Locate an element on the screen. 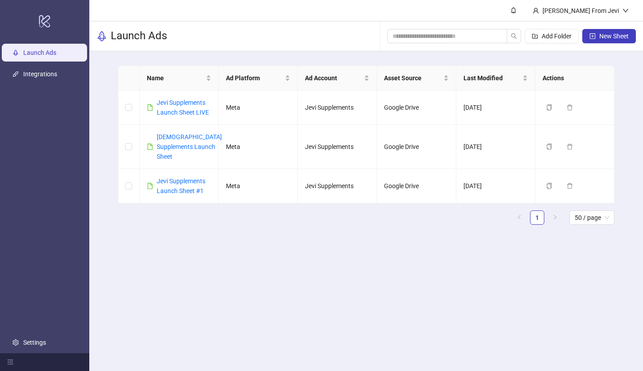  button: New Sheet is located at coordinates (609, 36).